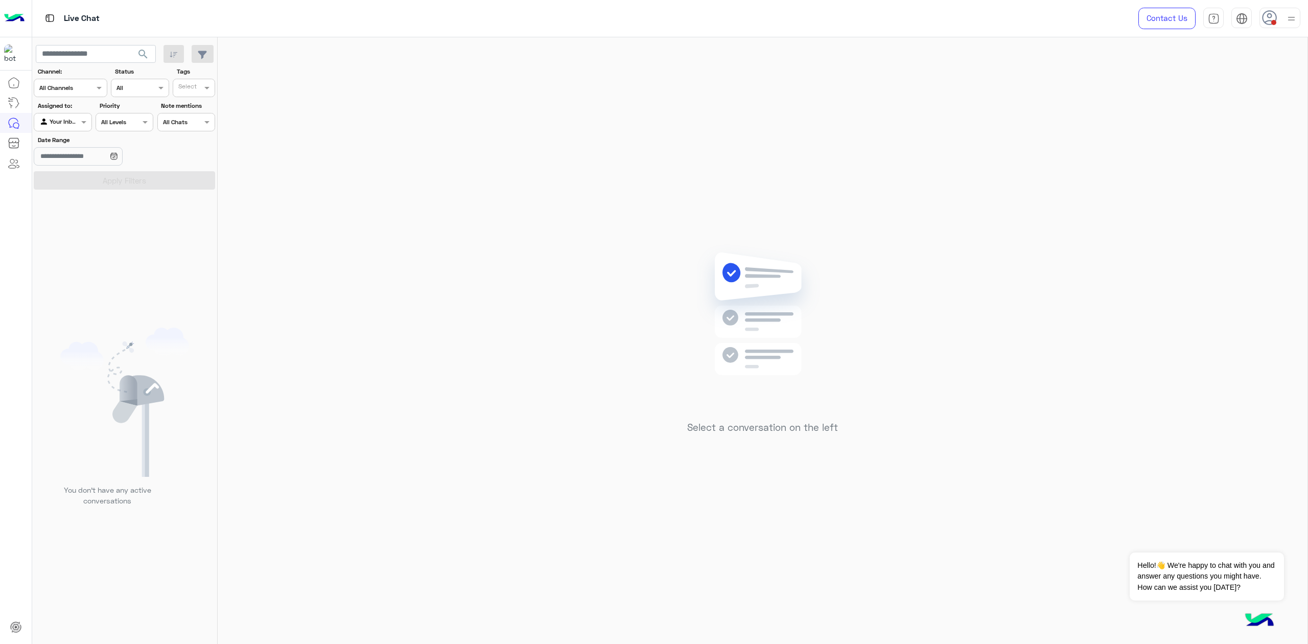 This screenshot has width=1308, height=644. I want to click on a: Contact Us, so click(1167, 18).